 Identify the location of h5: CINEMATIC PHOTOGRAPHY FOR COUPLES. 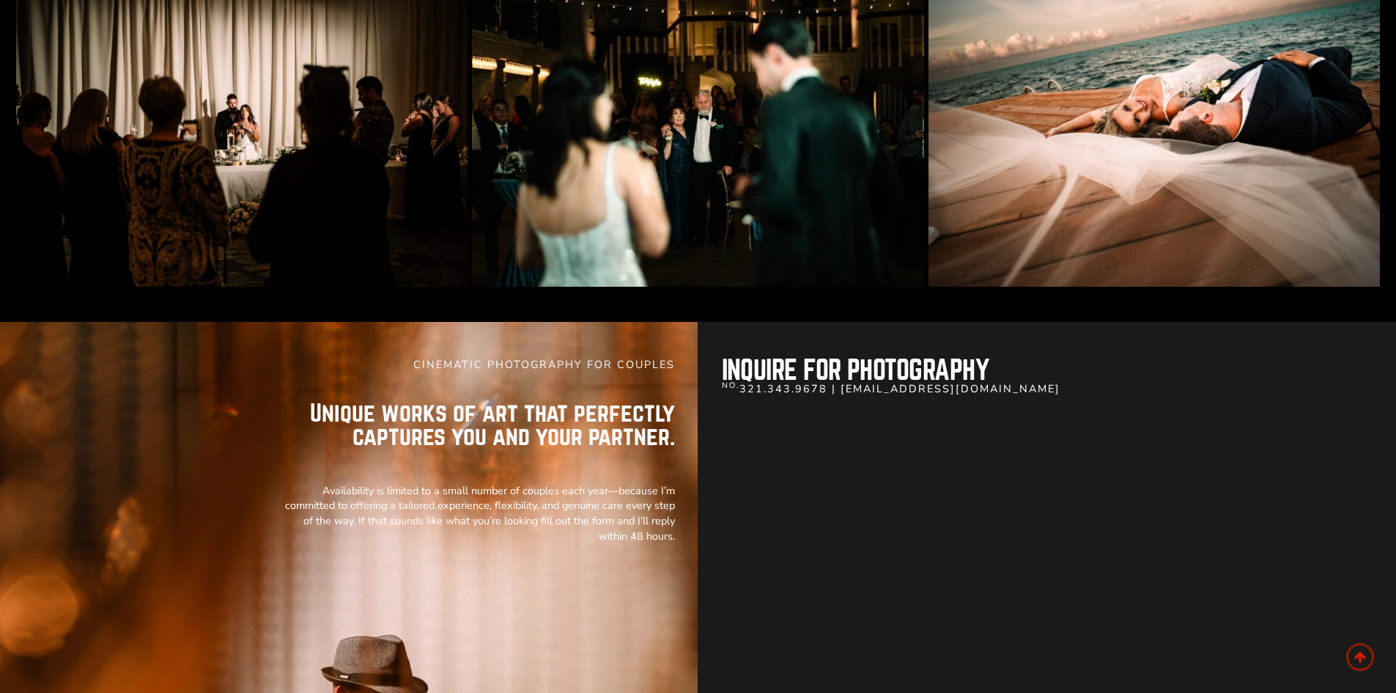
(476, 365).